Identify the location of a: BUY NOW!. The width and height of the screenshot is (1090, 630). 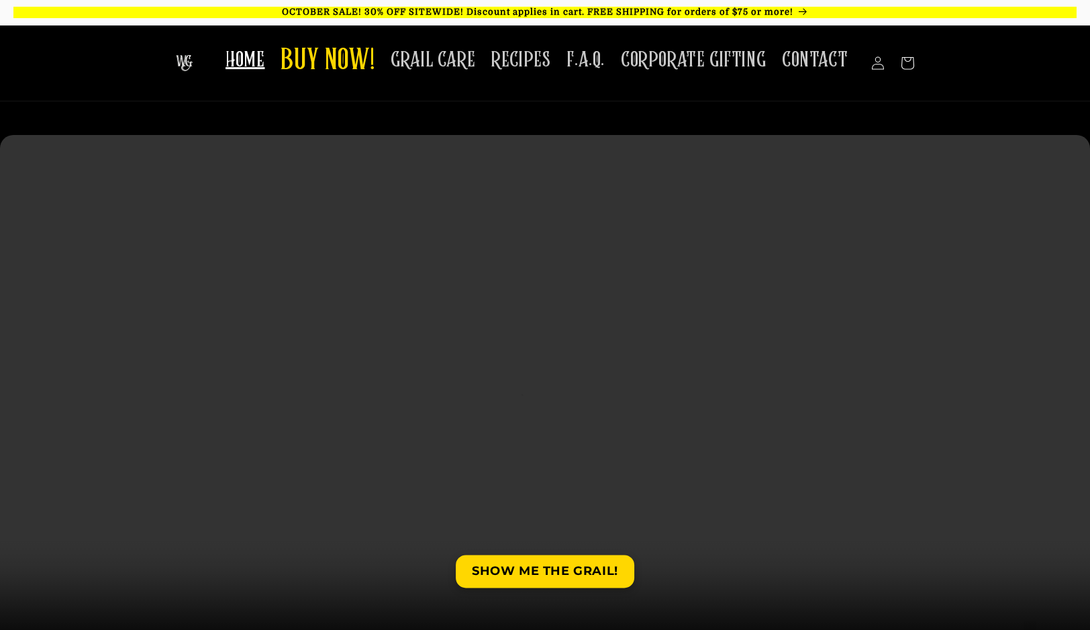
(328, 61).